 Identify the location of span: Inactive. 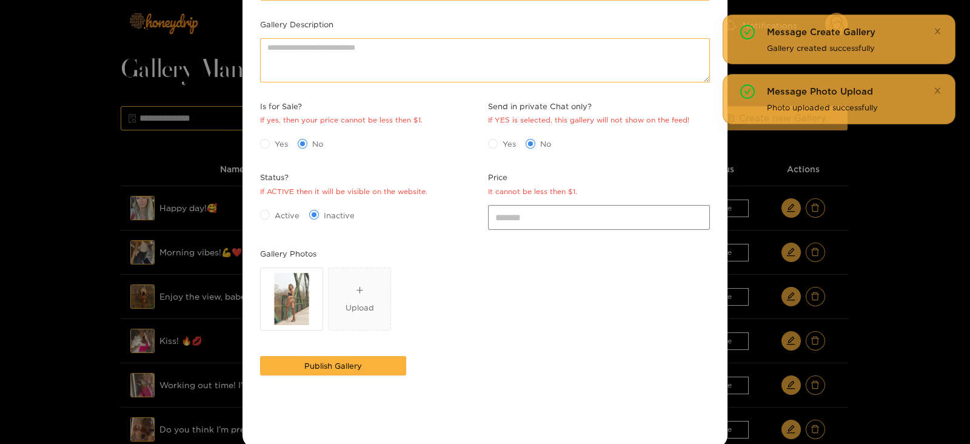
(339, 215).